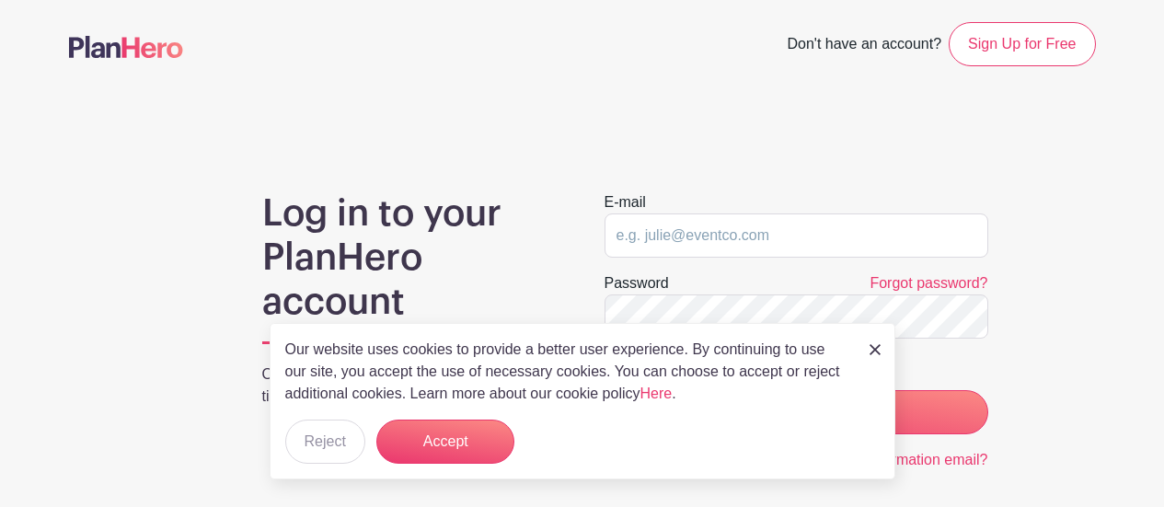  Describe the element at coordinates (864, 46) in the screenshot. I see `span: Don't have an account?` at that location.